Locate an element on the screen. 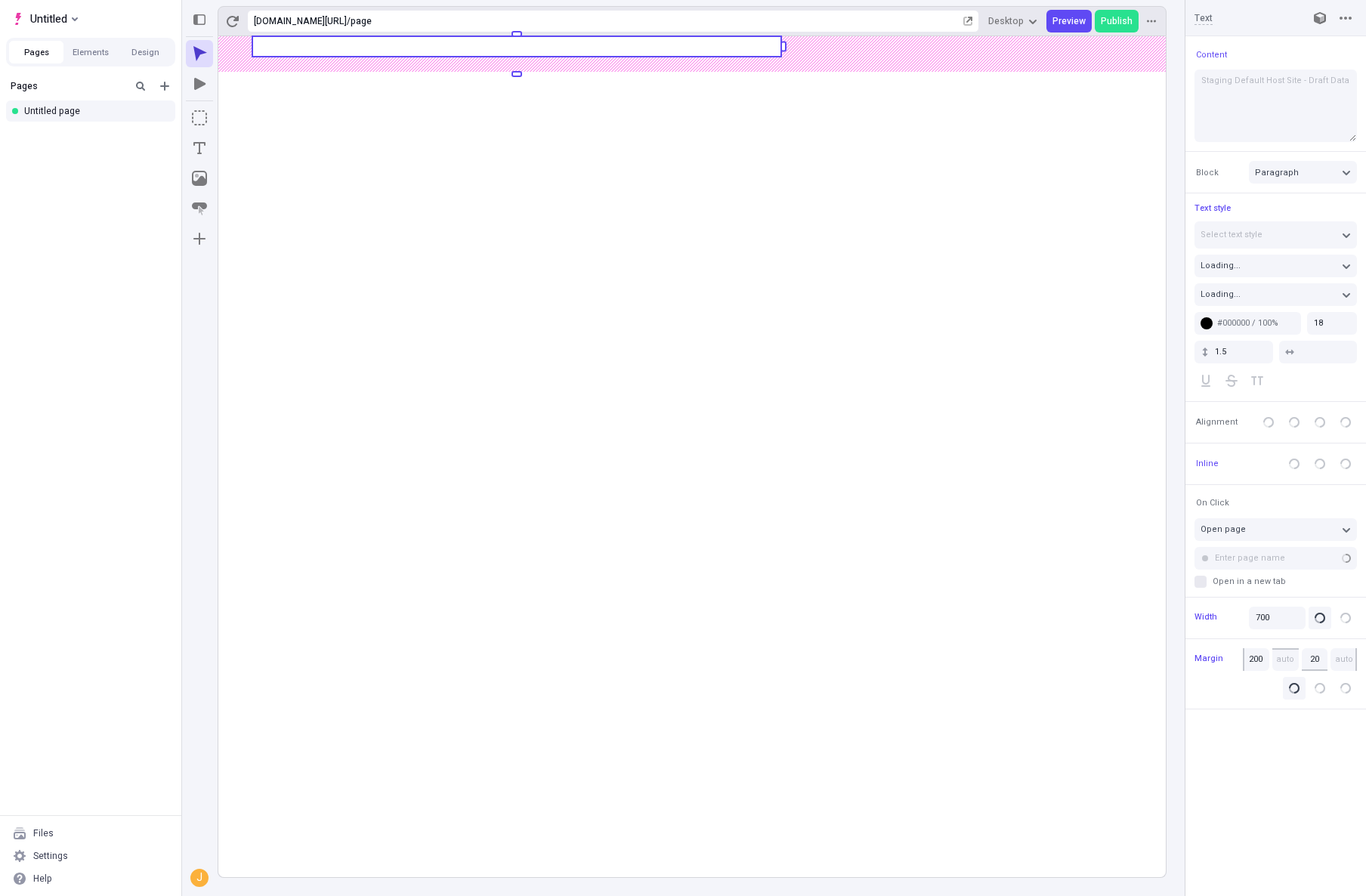 This screenshot has width=1366, height=896. span: Select text style is located at coordinates (1231, 234).